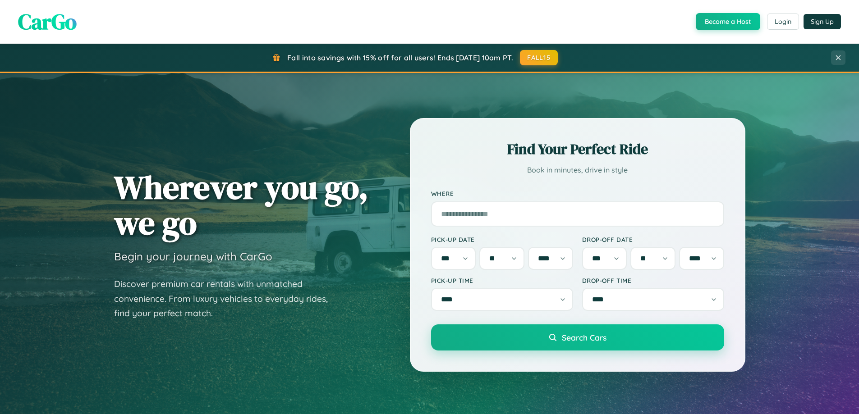  Describe the element at coordinates (578, 338) in the screenshot. I see `button: Search Cars` at that location.